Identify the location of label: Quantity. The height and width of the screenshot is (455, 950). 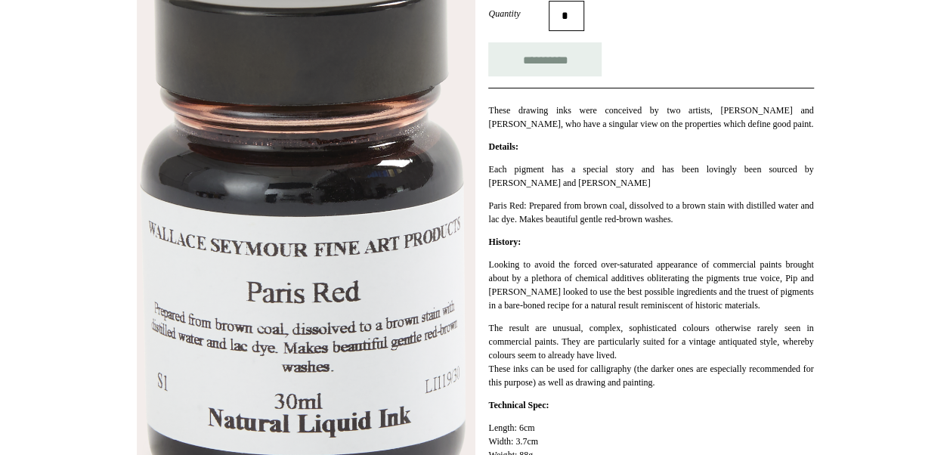
(518, 14).